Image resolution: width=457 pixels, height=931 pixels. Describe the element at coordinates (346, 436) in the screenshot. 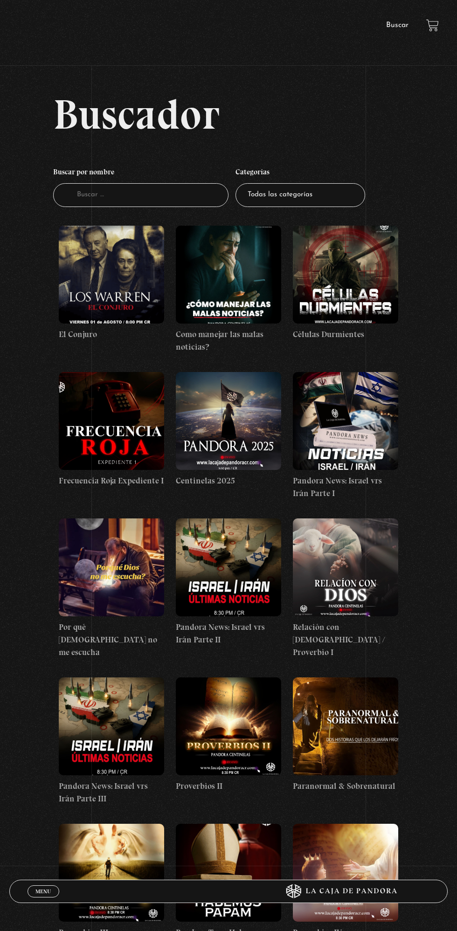

I see `a: Pandora News: Israel vrs Irán Parte I` at that location.